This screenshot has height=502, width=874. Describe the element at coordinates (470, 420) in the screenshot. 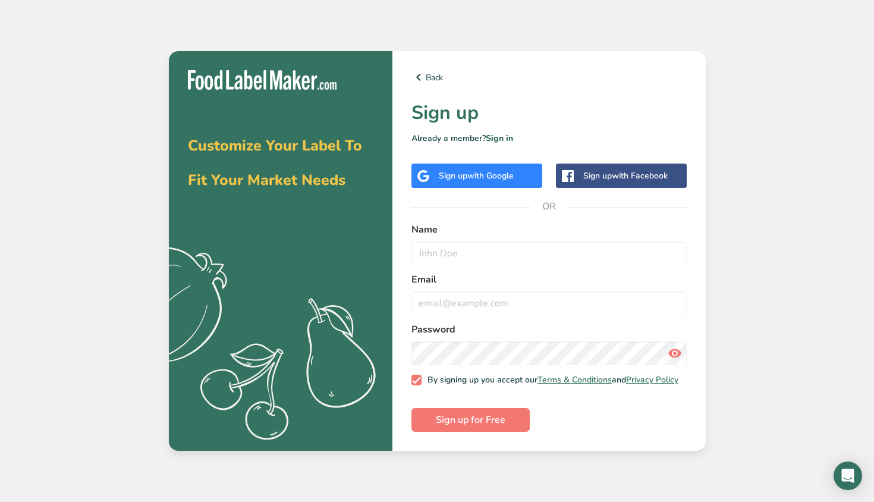

I see `button: Sign up for Free` at that location.